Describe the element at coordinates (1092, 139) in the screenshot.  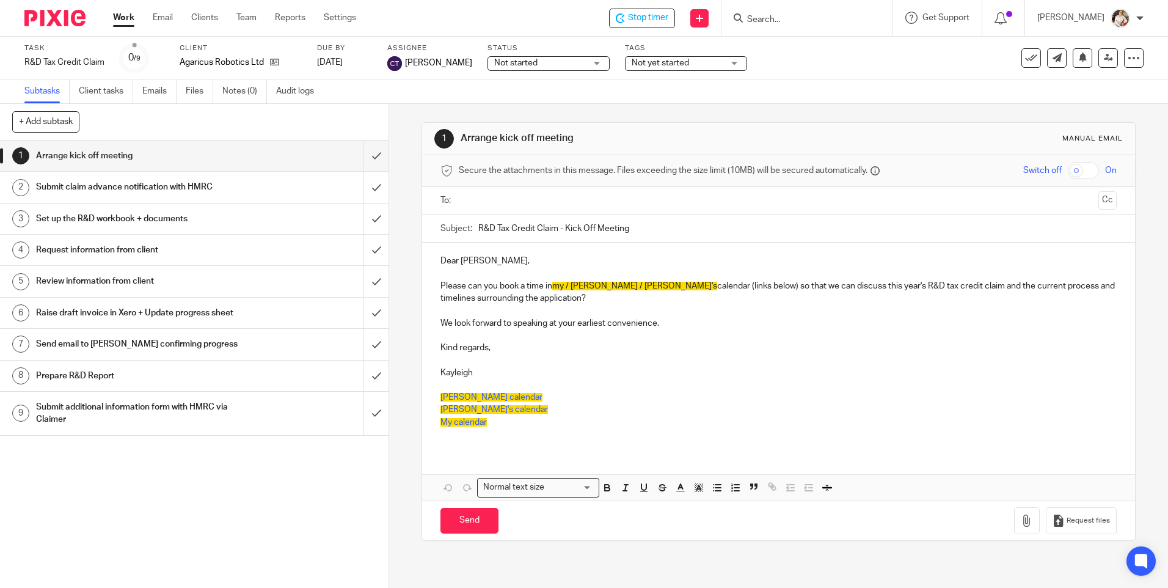
I see `div: Manual email` at that location.